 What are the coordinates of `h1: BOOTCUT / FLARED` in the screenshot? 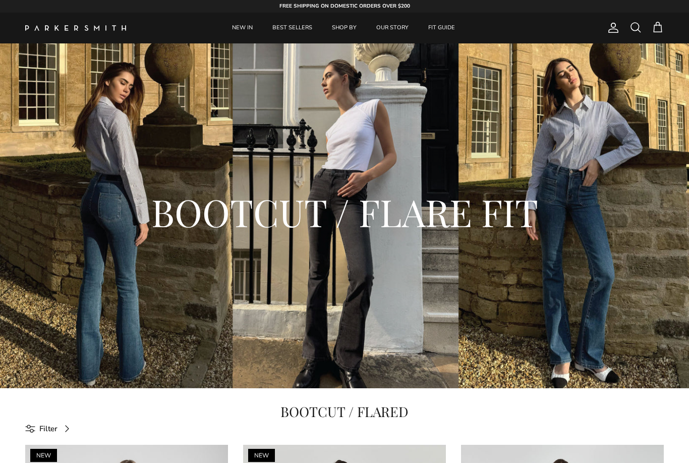 It's located at (344, 411).